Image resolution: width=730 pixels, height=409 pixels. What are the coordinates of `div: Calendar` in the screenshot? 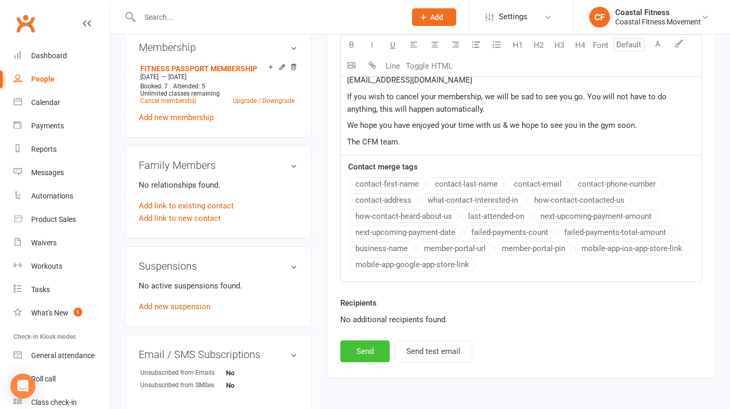 It's located at (46, 102).